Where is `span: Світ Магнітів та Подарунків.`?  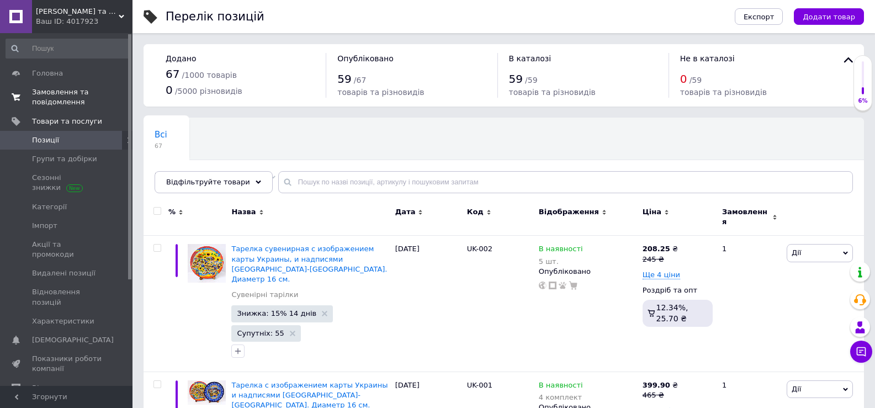
span: Світ Магнітів та Подарунків. is located at coordinates (77, 12).